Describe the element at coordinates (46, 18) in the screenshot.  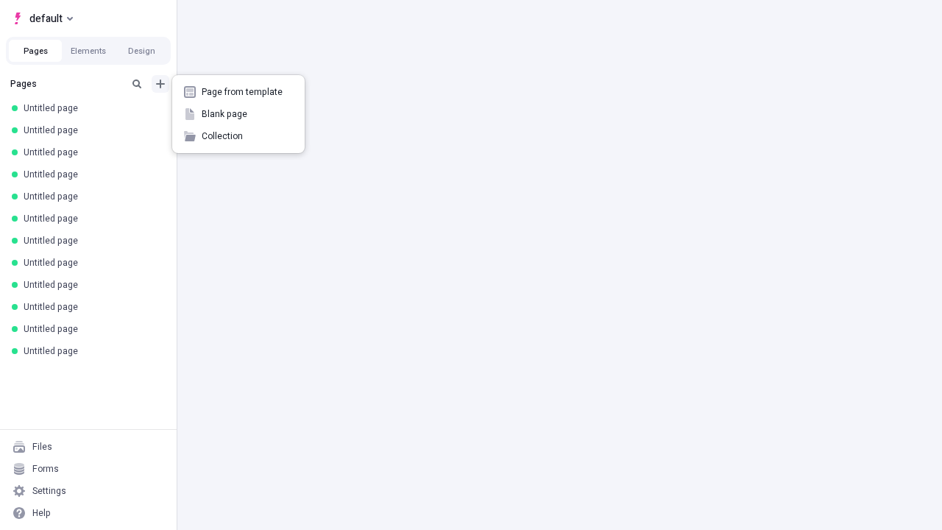
I see `span: default` at that location.